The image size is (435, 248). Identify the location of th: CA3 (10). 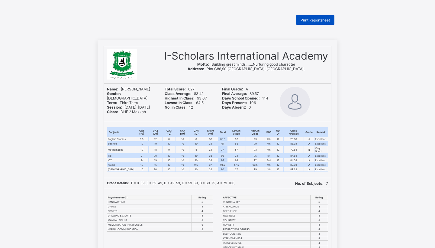
(169, 132).